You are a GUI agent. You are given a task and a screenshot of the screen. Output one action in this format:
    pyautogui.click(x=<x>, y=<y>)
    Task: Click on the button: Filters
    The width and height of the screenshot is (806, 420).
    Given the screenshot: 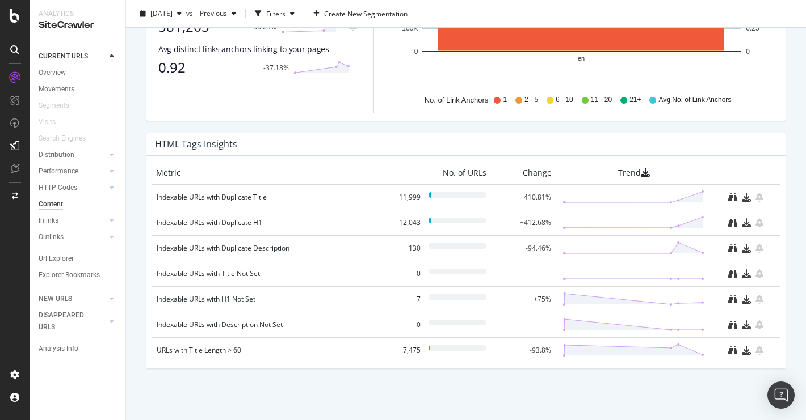 What is the action you would take?
    pyautogui.click(x=275, y=14)
    